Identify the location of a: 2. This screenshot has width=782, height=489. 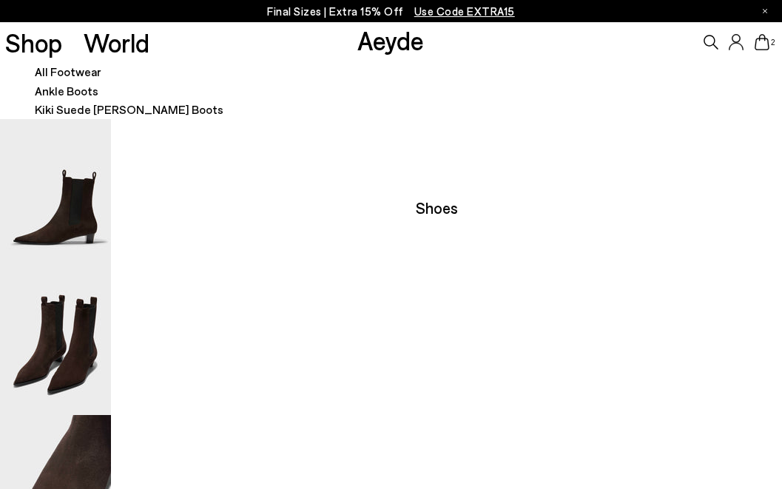
(762, 42).